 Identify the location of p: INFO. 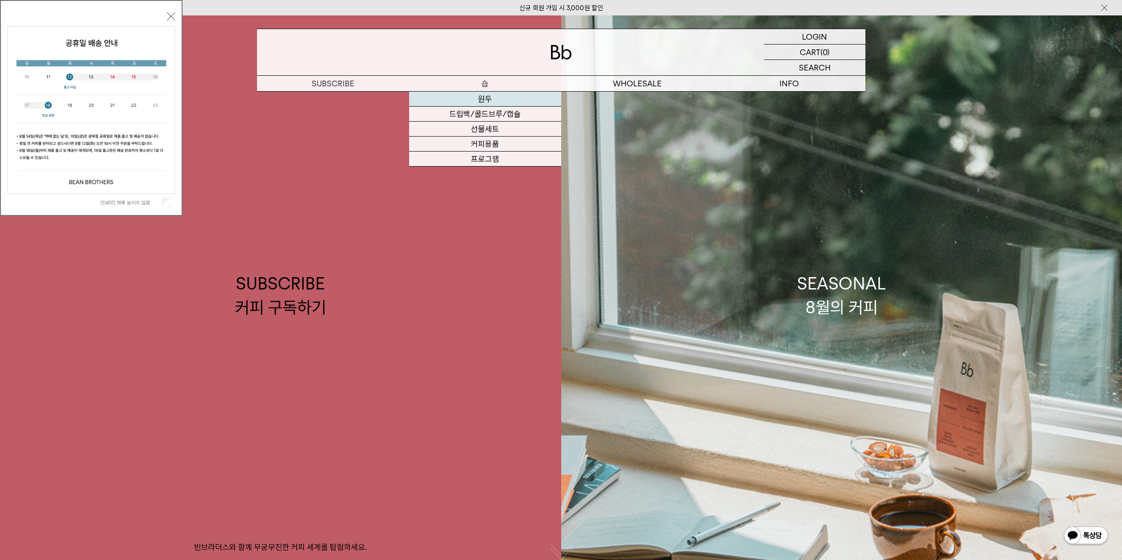
(789, 83).